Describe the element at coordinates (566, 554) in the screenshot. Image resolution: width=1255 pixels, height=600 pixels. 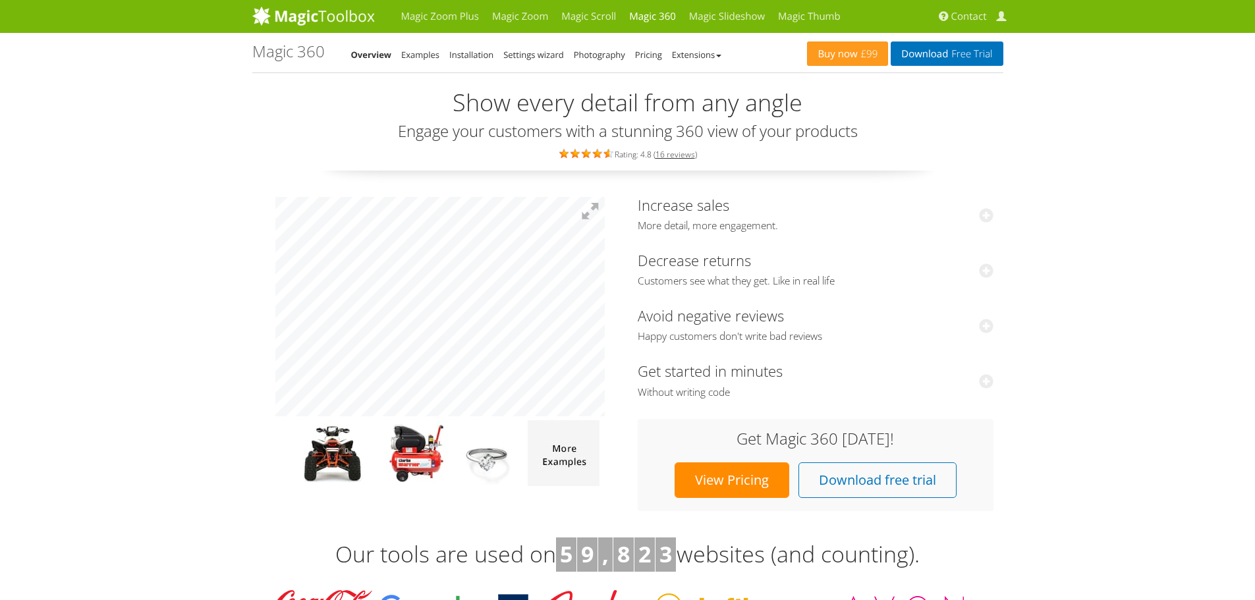
I see `b: 5` at that location.